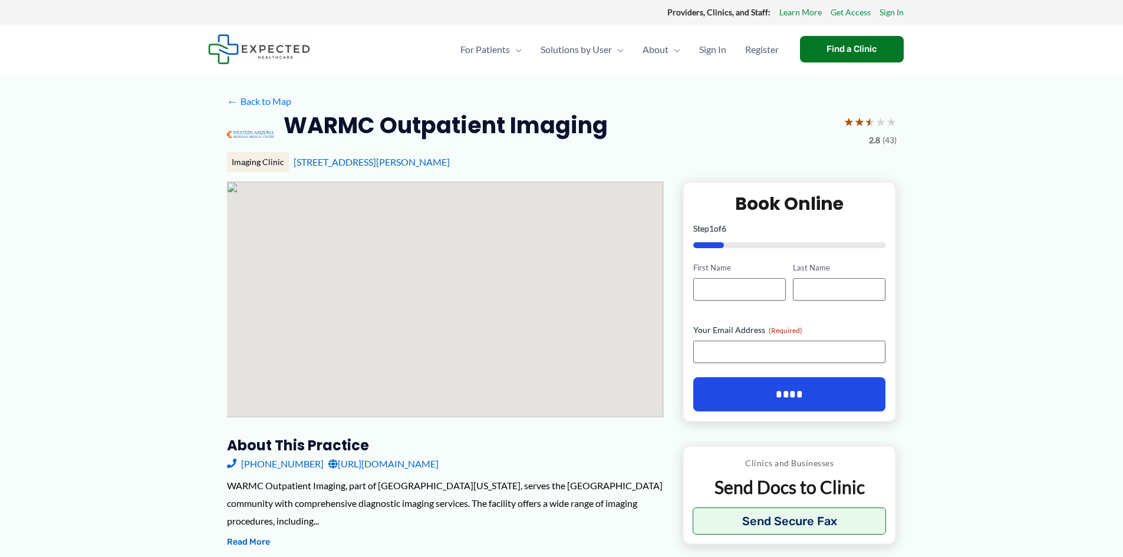  I want to click on nav: Primary Site Navigation, so click(619, 50).